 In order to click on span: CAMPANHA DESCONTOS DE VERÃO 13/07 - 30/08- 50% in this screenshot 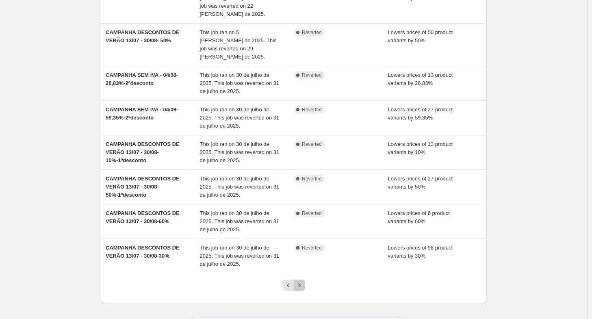, I will do `click(143, 36)`.